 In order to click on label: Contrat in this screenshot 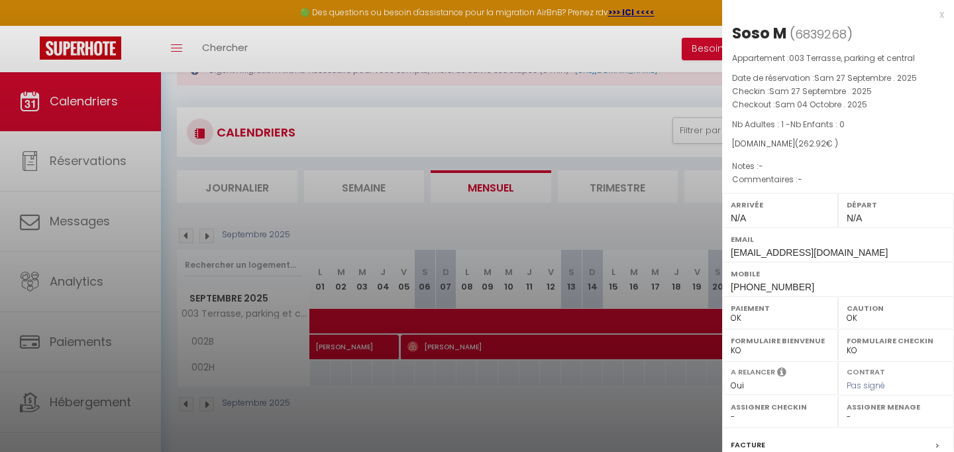, I will do `click(866, 370)`.